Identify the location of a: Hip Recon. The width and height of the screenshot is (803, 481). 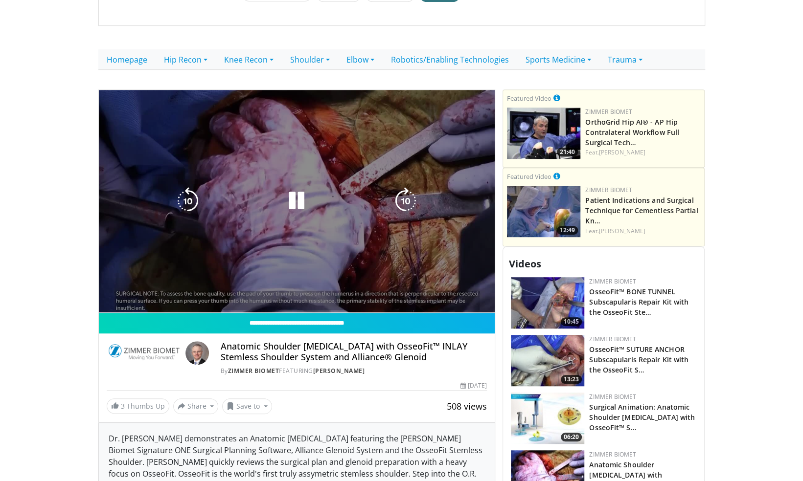
(185, 60).